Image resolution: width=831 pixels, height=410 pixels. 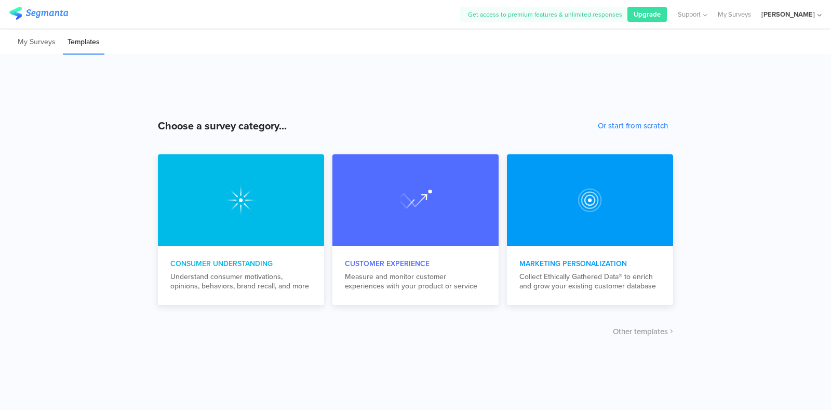 What do you see at coordinates (415, 263) in the screenshot?
I see `div: Customer Experience` at bounding box center [415, 263].